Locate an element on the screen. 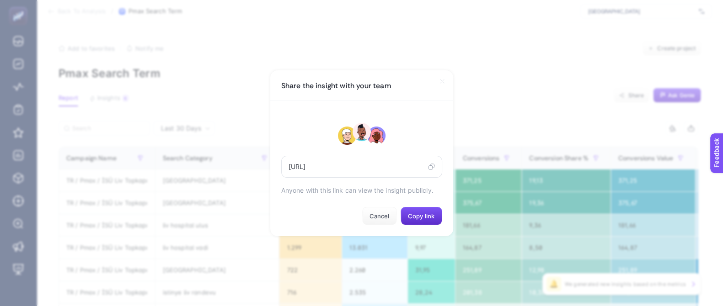  p: Anyone with this link can view the insight publicly. is located at coordinates (362, 191).